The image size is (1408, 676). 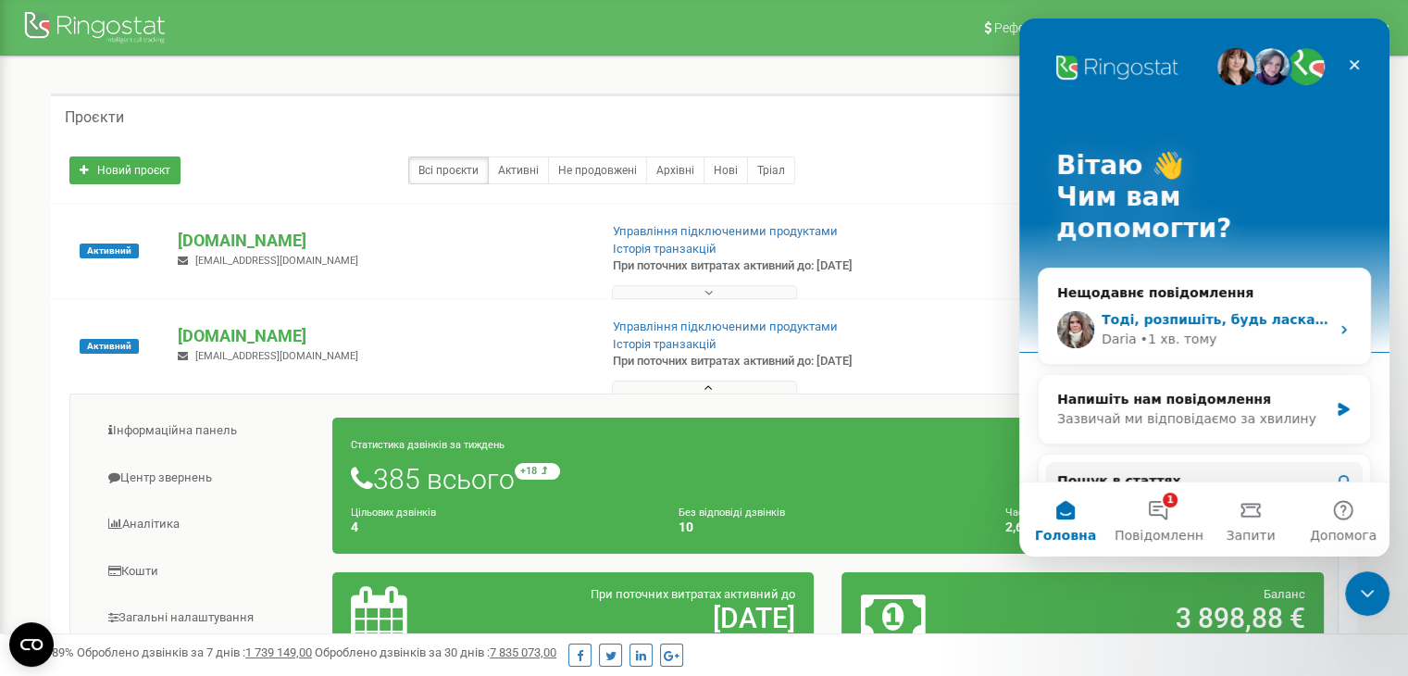 What do you see at coordinates (173, 400) in the screenshot?
I see `div: Зазвичай ми відповідаємо за хвилину` at bounding box center [173, 400].